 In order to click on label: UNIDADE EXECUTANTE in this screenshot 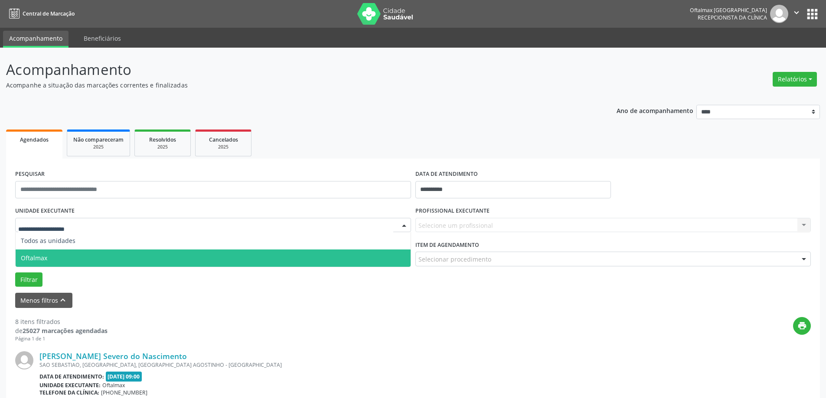, I will do `click(45, 211)`.